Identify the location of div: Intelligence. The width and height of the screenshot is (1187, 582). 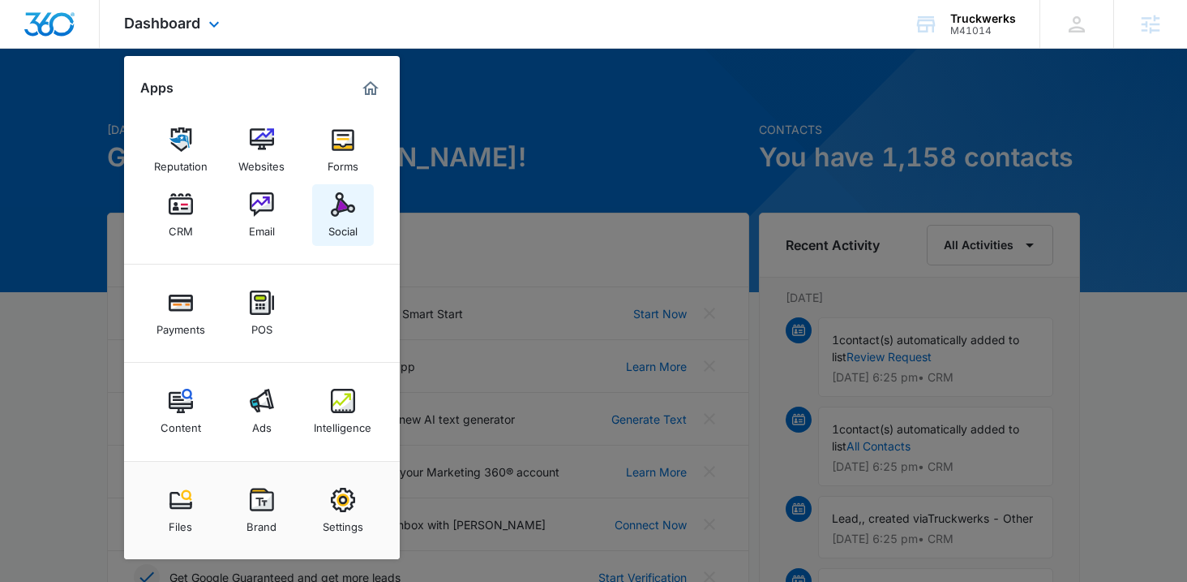
(342, 423).